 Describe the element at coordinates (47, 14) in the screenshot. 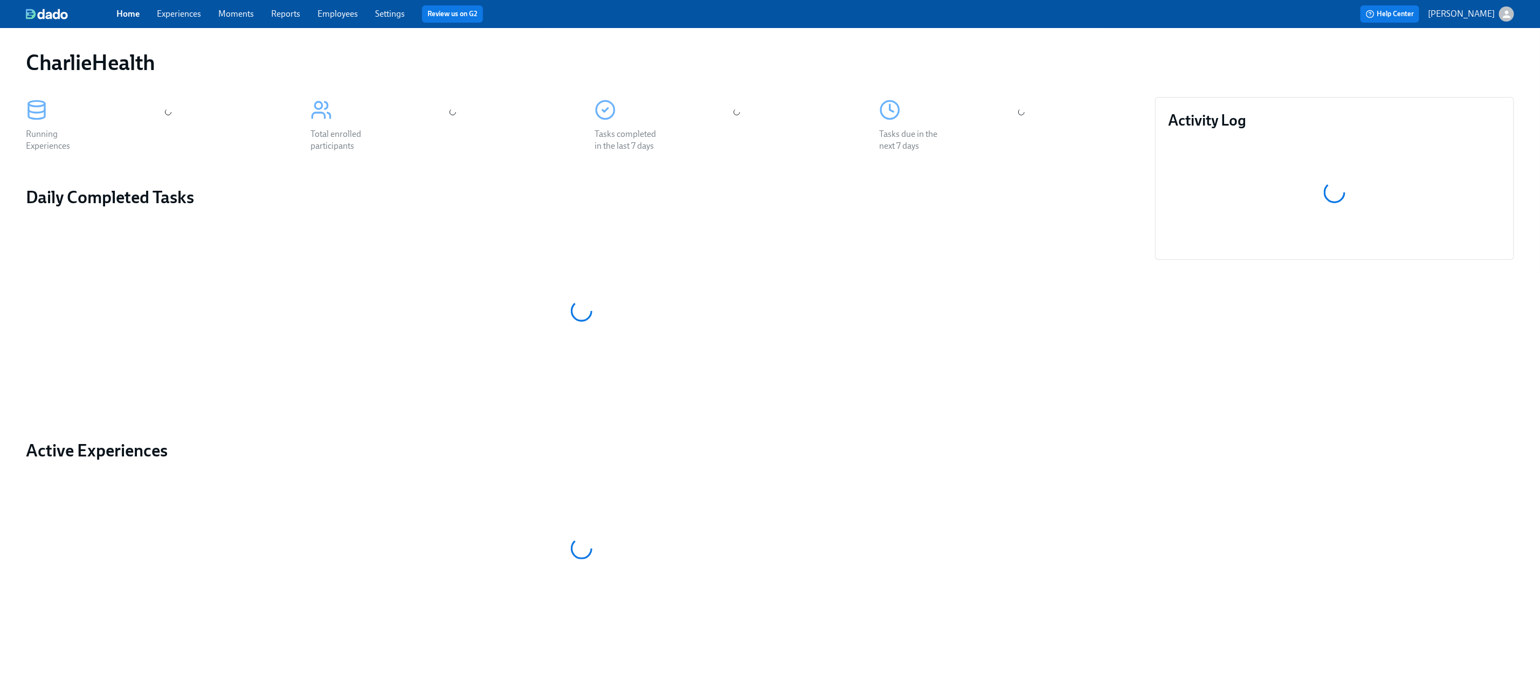

I see `img: dado` at that location.